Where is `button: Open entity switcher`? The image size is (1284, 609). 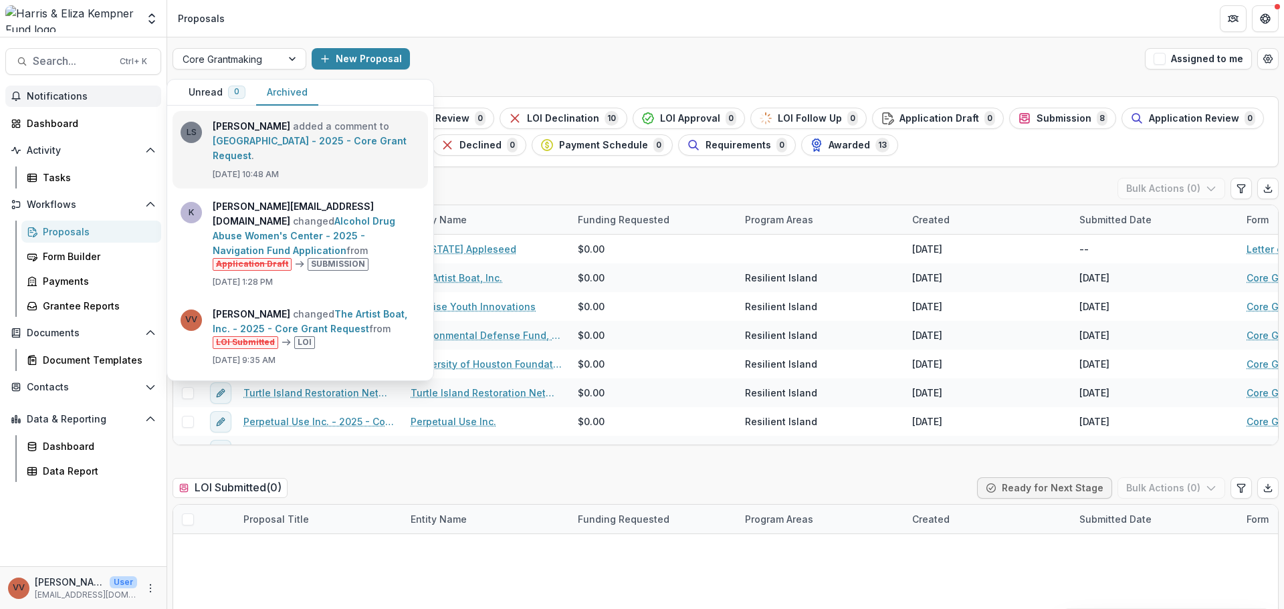
button: Open entity switcher is located at coordinates (152, 19).